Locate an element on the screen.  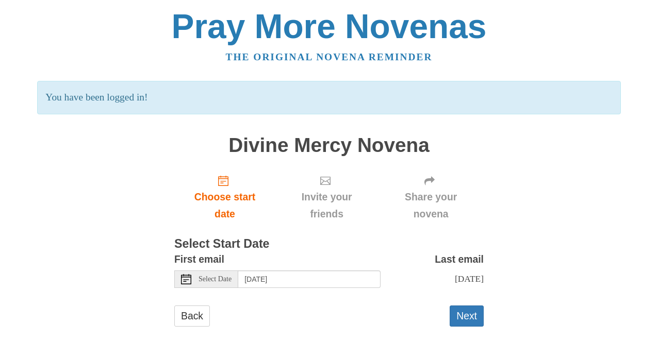
span: Select Date is located at coordinates (215, 279).